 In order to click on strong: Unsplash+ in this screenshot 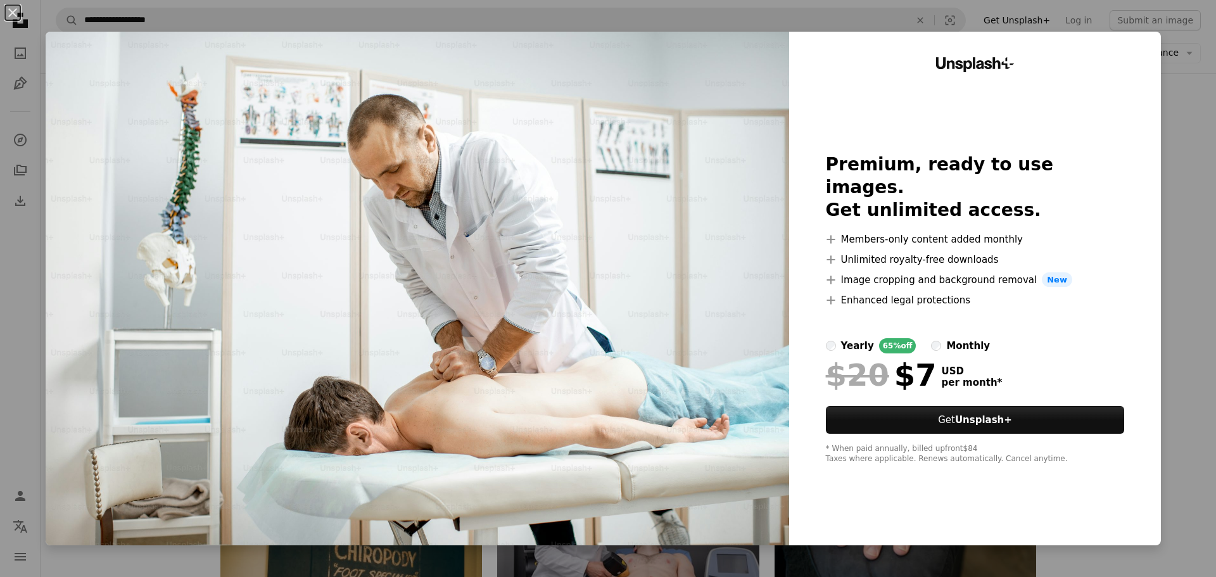, I will do `click(983, 420)`.